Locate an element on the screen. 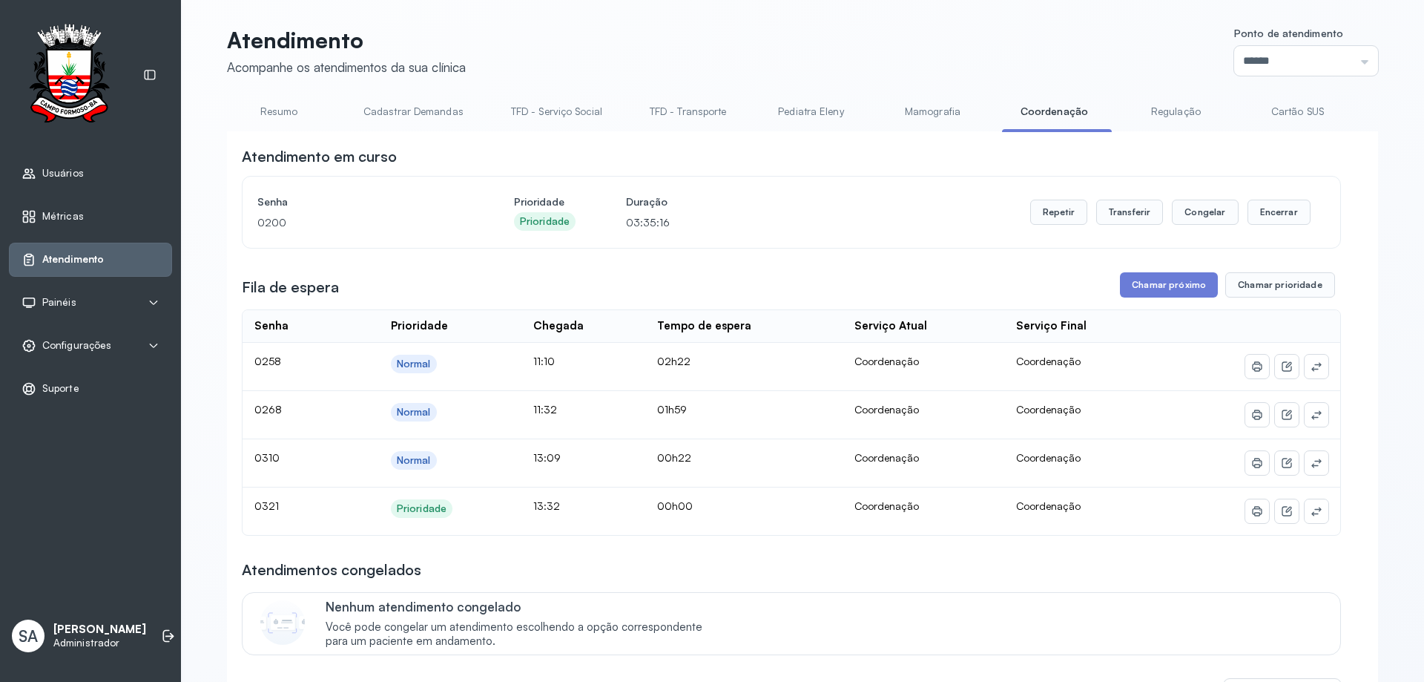 The width and height of the screenshot is (1424, 682). span: 13:09 is located at coordinates (547, 457).